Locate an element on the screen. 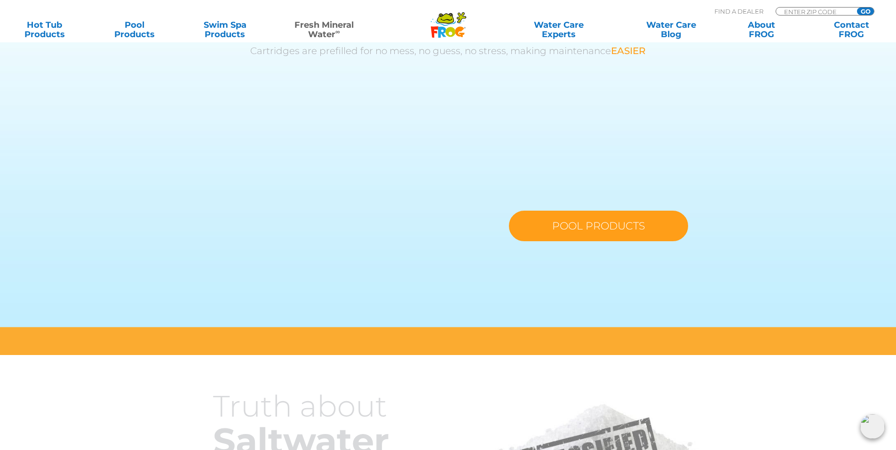  a: AboutFROG is located at coordinates (761, 30).